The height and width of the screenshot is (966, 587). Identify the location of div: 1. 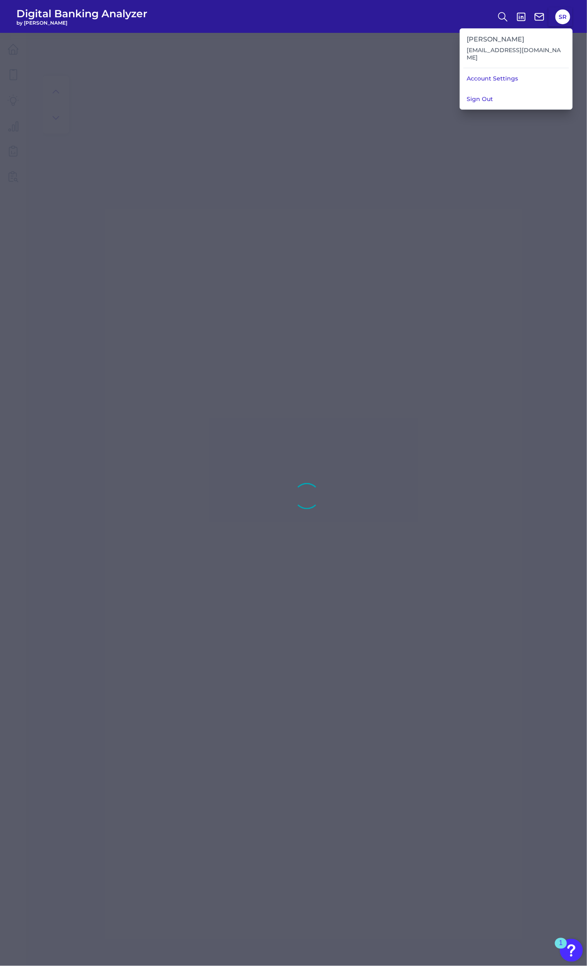
(561, 949).